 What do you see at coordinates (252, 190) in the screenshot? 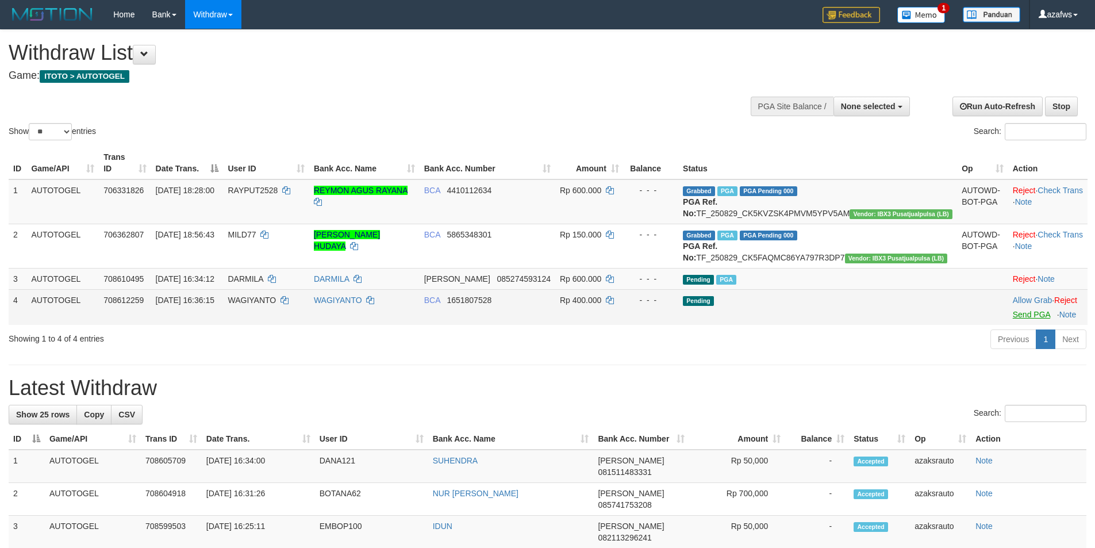
I see `span: RAYPUT2528` at bounding box center [252, 190].